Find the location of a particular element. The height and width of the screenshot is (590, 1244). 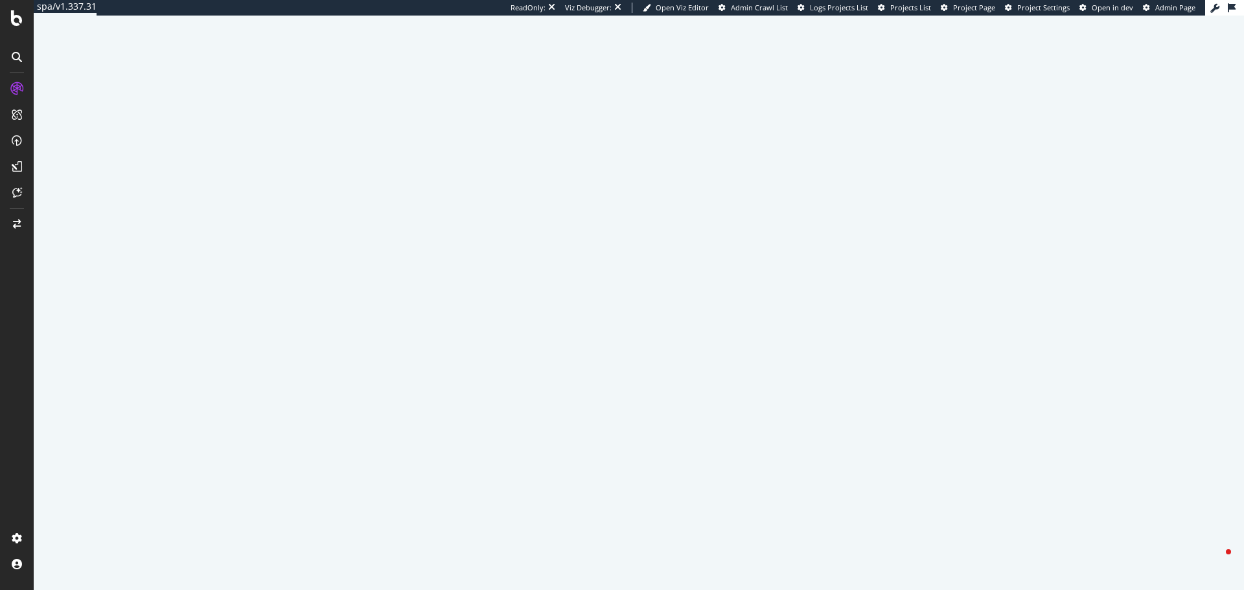

a: Admin Page is located at coordinates (1169, 8).